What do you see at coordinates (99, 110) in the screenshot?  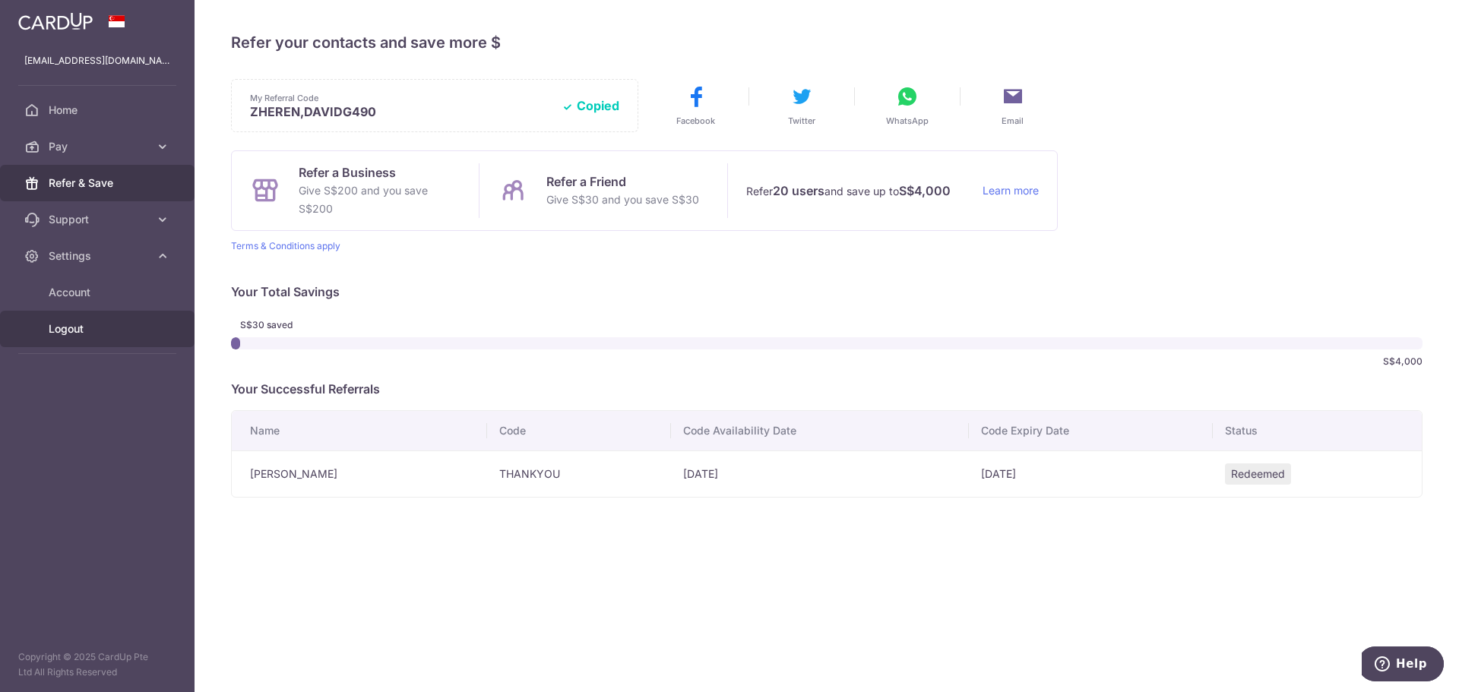 I see `span: Home` at bounding box center [99, 110].